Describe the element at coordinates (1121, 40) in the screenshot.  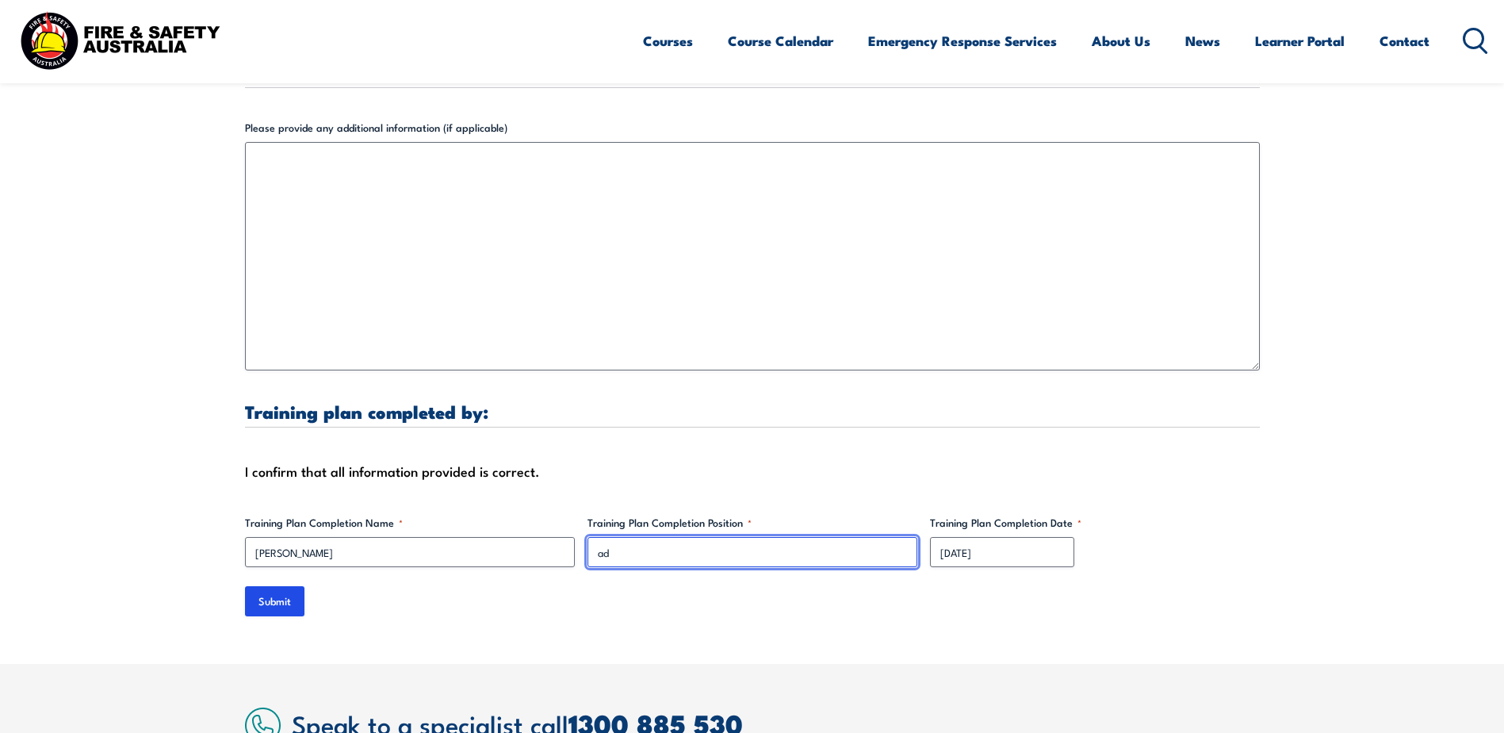
I see `a: About Us` at that location.